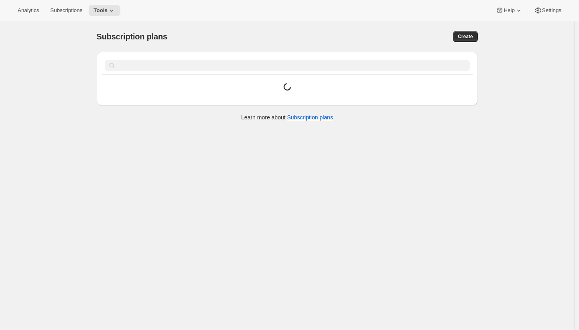  What do you see at coordinates (132, 37) in the screenshot?
I see `span: Subscription plans` at bounding box center [132, 37].